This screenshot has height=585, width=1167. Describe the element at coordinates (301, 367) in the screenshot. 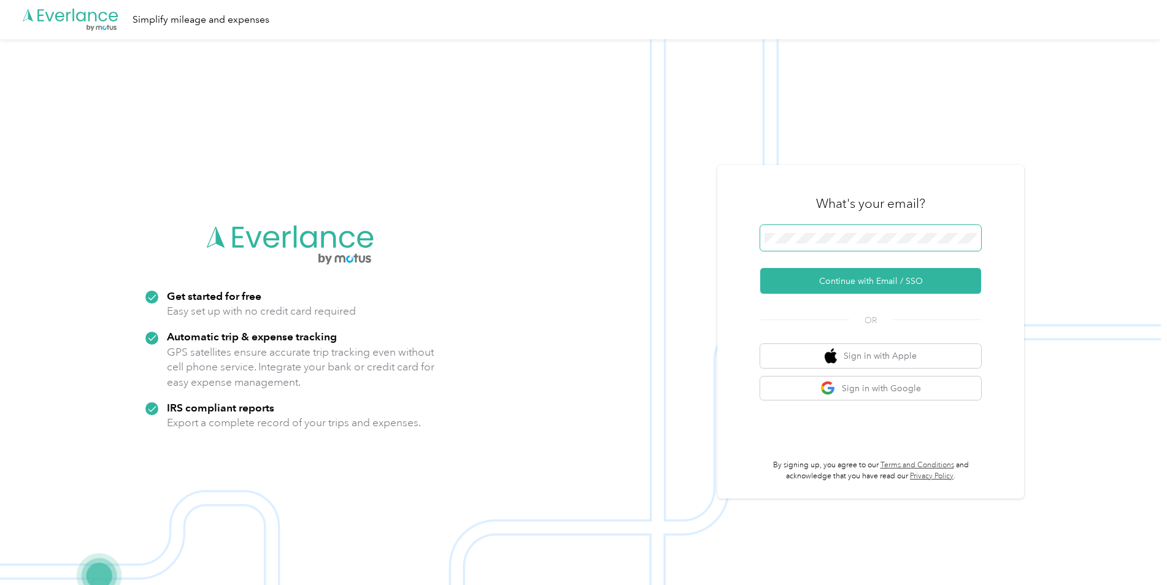

I see `p: GPS satellites ensure accurate trip tracking even without cell phone service. Integrate your bank...` at that location.